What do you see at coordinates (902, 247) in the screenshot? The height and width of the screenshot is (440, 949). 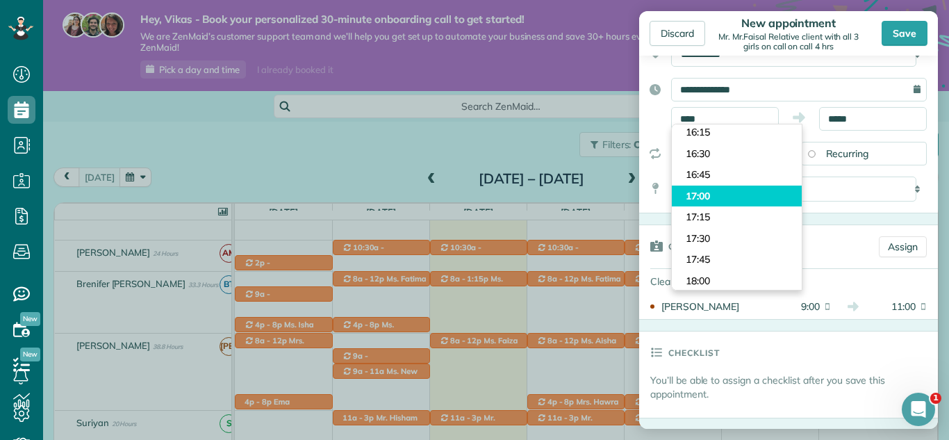 I see `a: Assign` at bounding box center [902, 247].